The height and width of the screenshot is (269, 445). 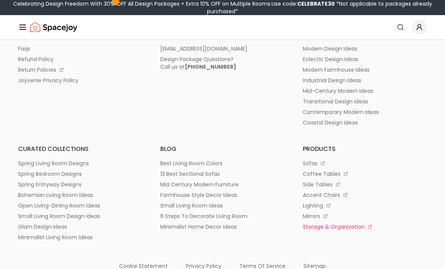 What do you see at coordinates (80, 49) in the screenshot?
I see `a: faqs` at bounding box center [80, 49].